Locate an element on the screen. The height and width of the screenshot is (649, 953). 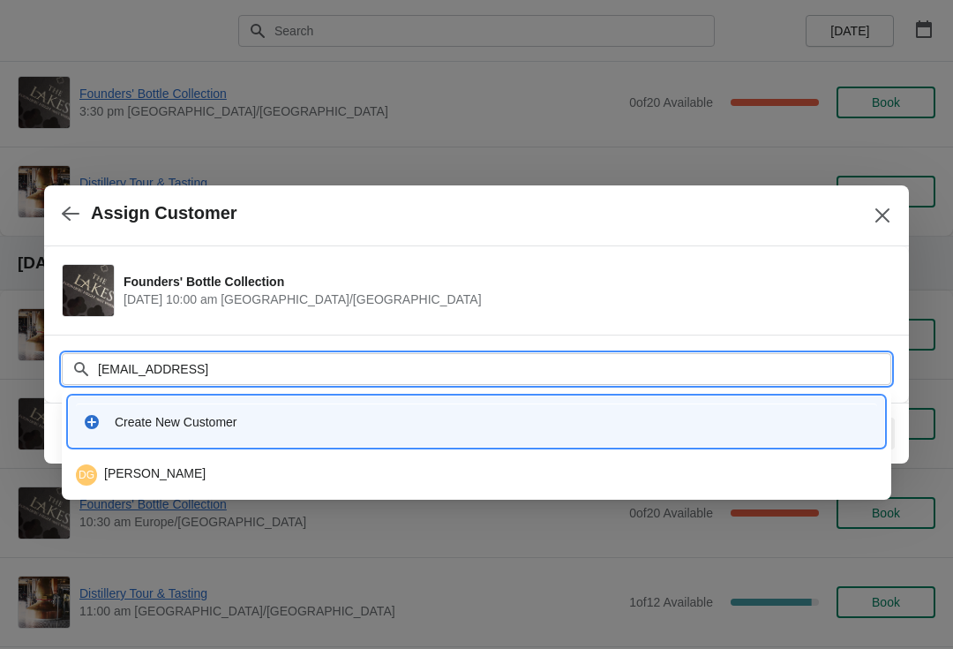
h2: Assign Customer is located at coordinates (164, 213).